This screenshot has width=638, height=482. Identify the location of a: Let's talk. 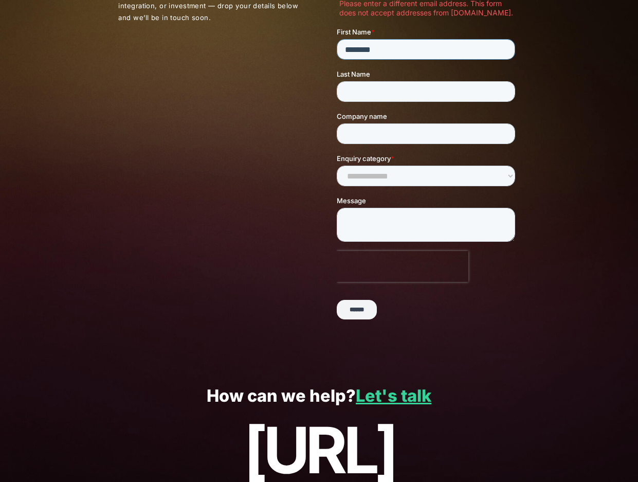
(393, 395).